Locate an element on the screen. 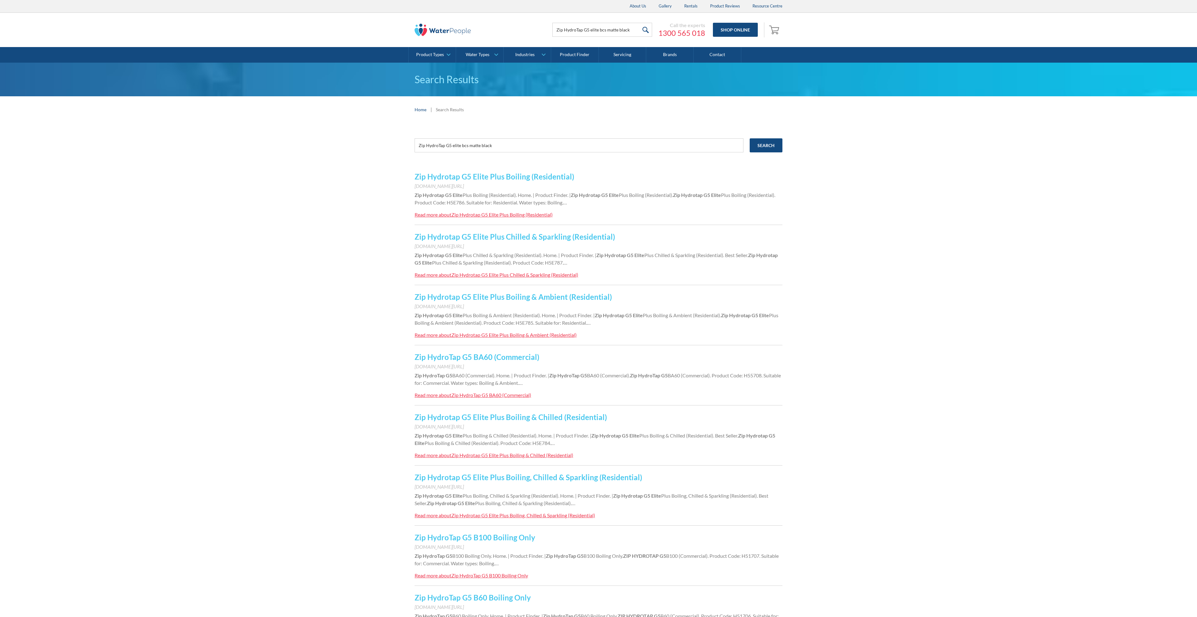  a: Zip Hydrotap G5 Elite Plus Boiling & Ambient (Residential) is located at coordinates (513, 297).